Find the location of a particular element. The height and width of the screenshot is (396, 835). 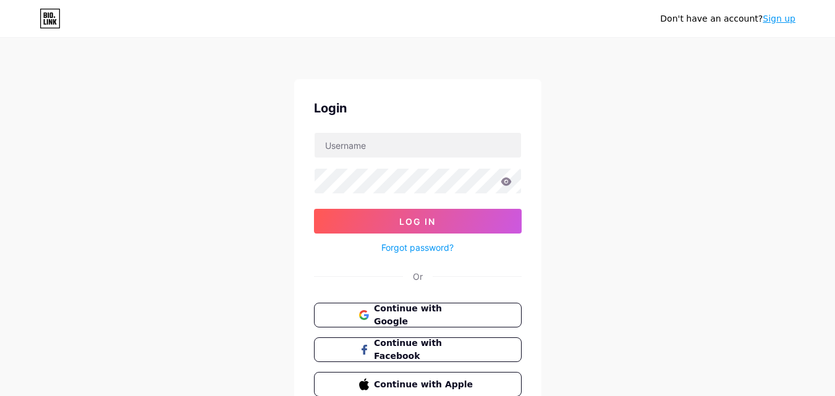

button: Continue with Google is located at coordinates (418, 315).